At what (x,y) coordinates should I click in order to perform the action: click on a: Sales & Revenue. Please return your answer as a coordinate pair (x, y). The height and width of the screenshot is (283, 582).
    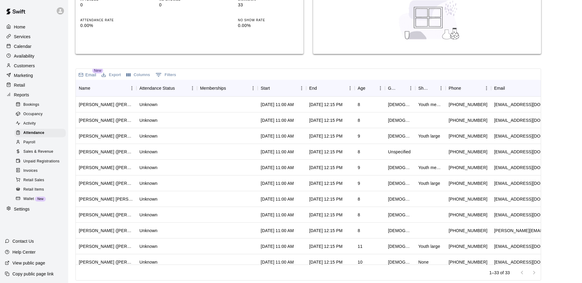
    Looking at the image, I should click on (41, 152).